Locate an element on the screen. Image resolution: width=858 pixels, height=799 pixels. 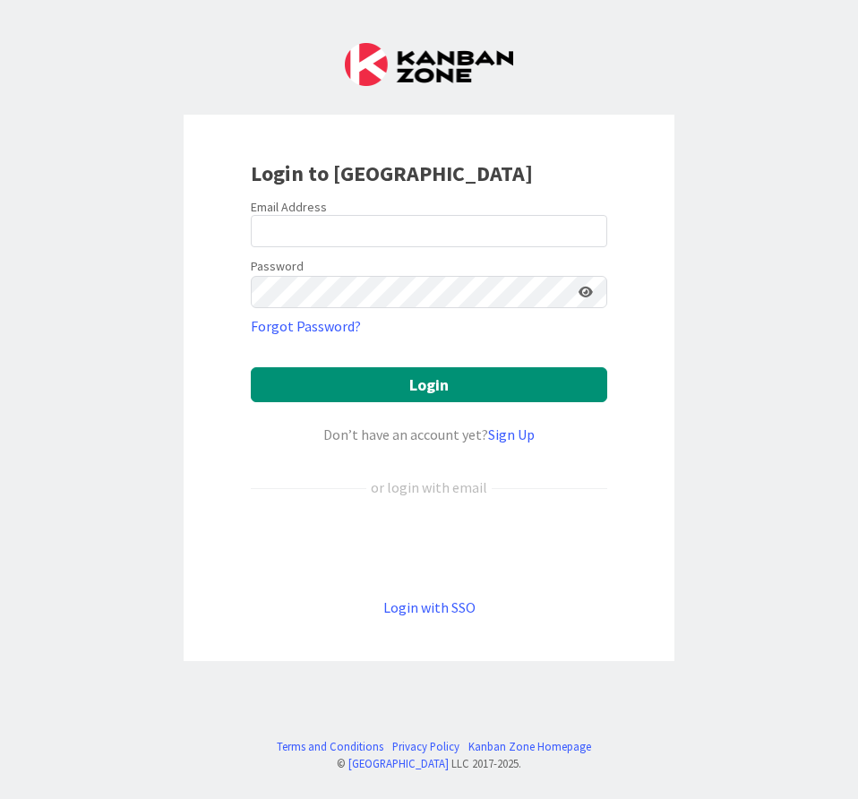
a: Terms and Conditions is located at coordinates (330, 746).